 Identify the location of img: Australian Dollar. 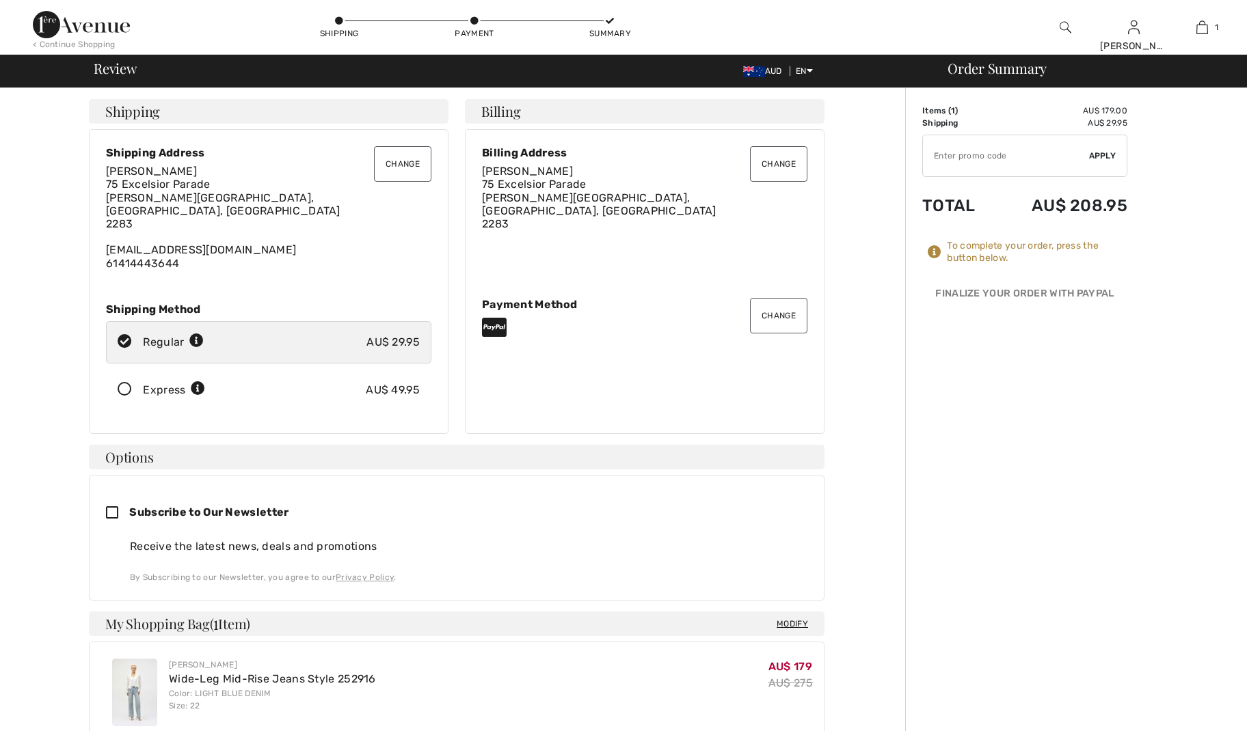
(754, 72).